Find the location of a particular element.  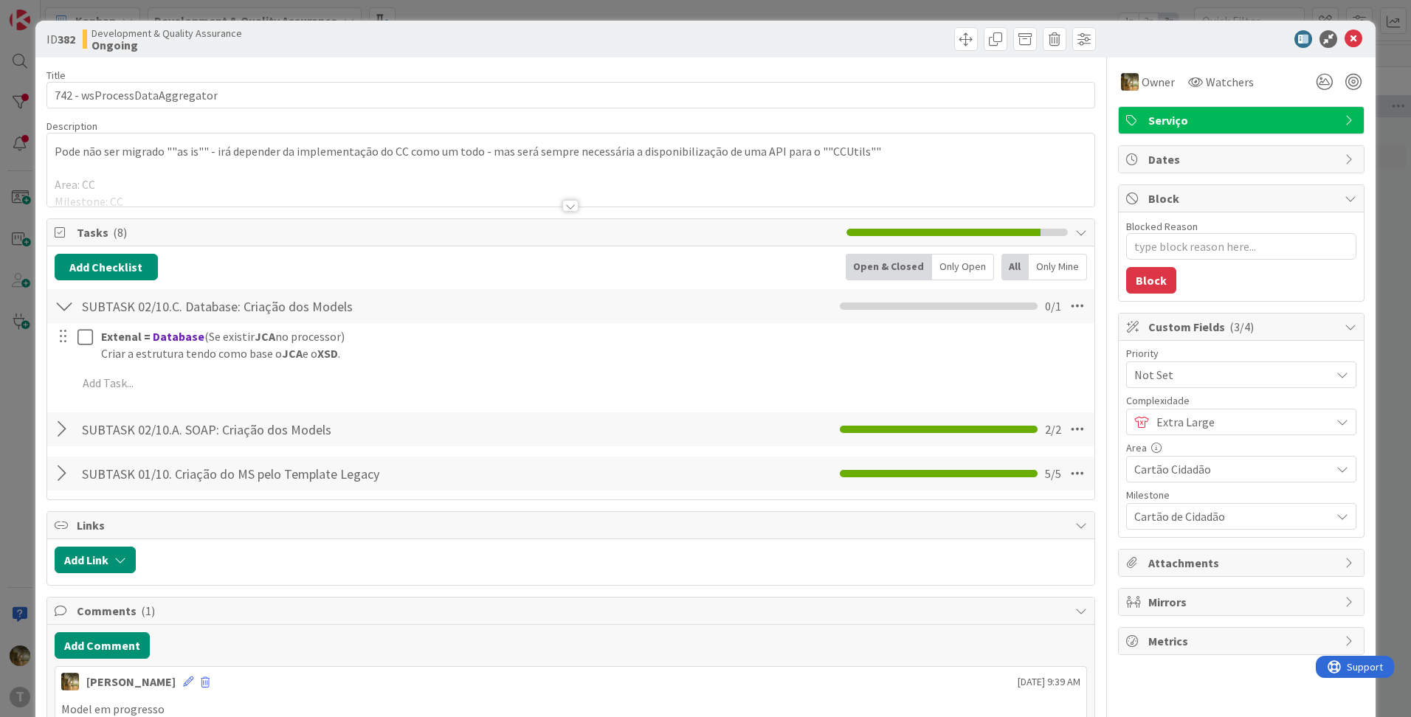

span: Development & Quality Assurance is located at coordinates (167, 33).